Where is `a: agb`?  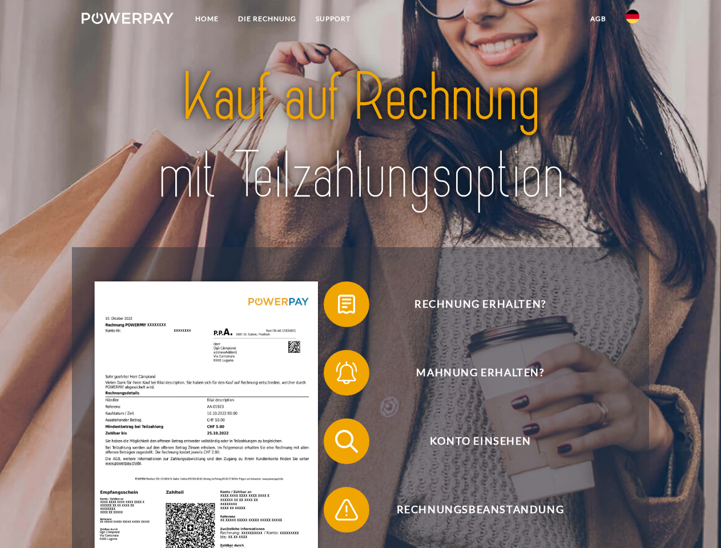
a: agb is located at coordinates (598, 19).